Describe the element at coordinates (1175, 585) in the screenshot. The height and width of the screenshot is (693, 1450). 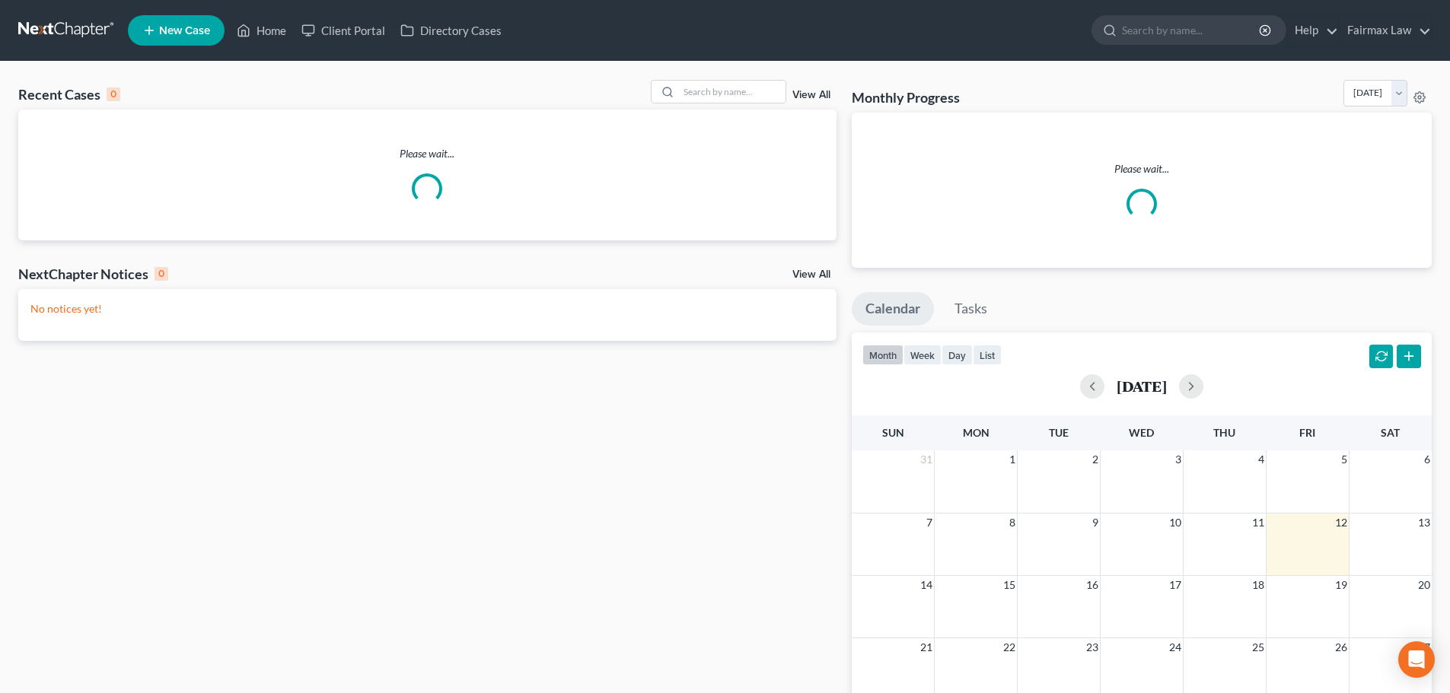
I see `span: 17` at that location.